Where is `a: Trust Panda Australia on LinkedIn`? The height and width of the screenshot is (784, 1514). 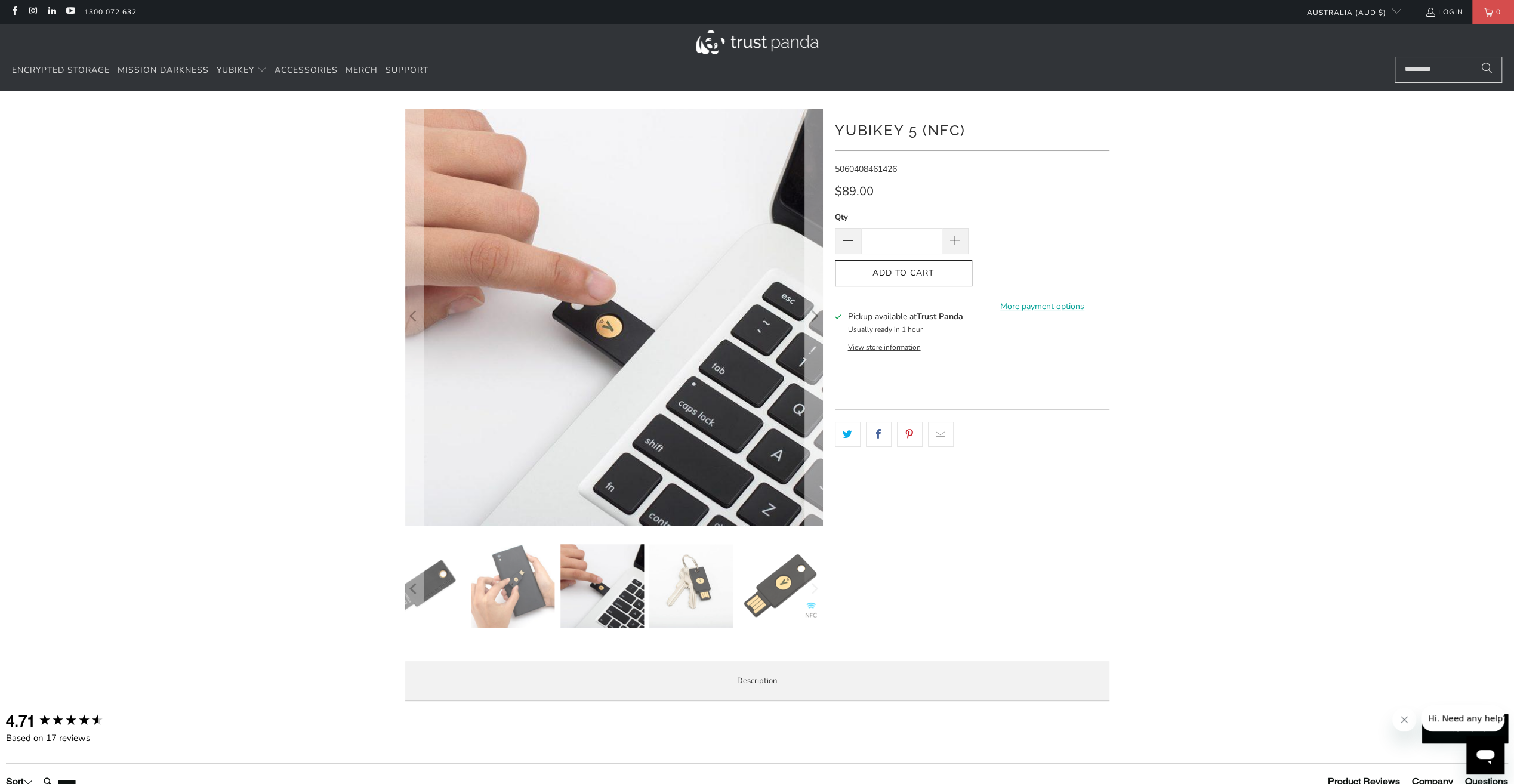
a: Trust Panda Australia on LinkedIn is located at coordinates (51, 12).